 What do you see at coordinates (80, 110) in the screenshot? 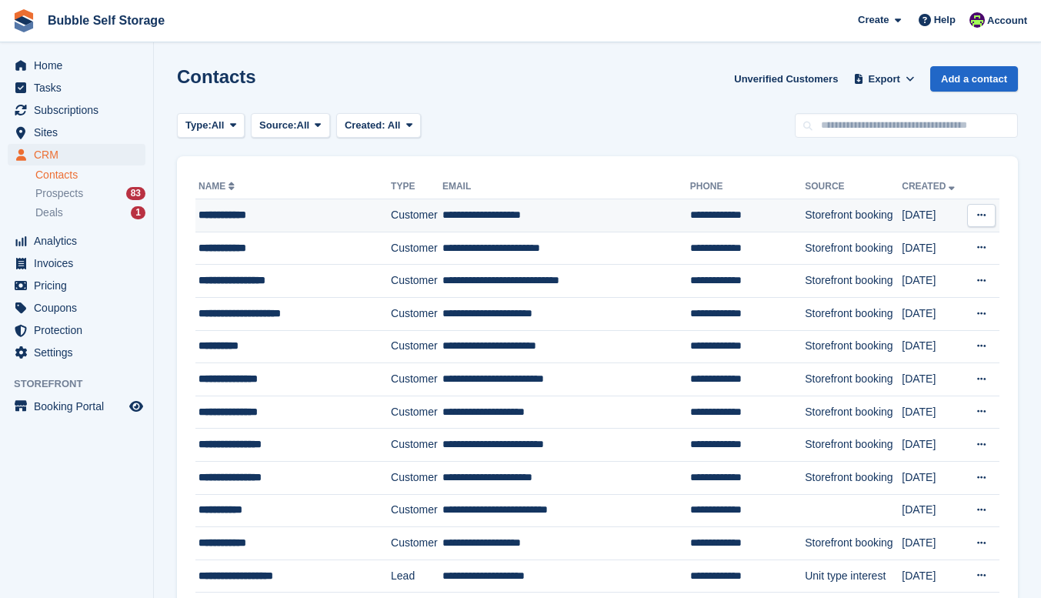
I see `span: Subscriptions` at bounding box center [80, 110].